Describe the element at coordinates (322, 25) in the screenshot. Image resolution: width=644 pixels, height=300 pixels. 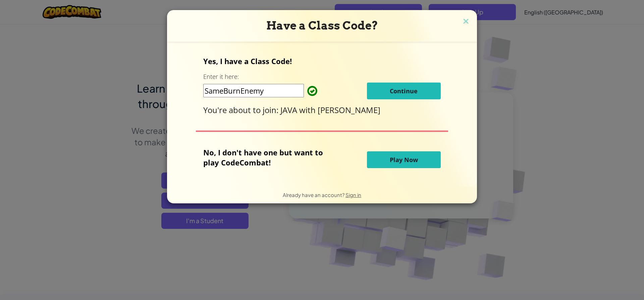
I see `span: Have a Class Code?` at that location.